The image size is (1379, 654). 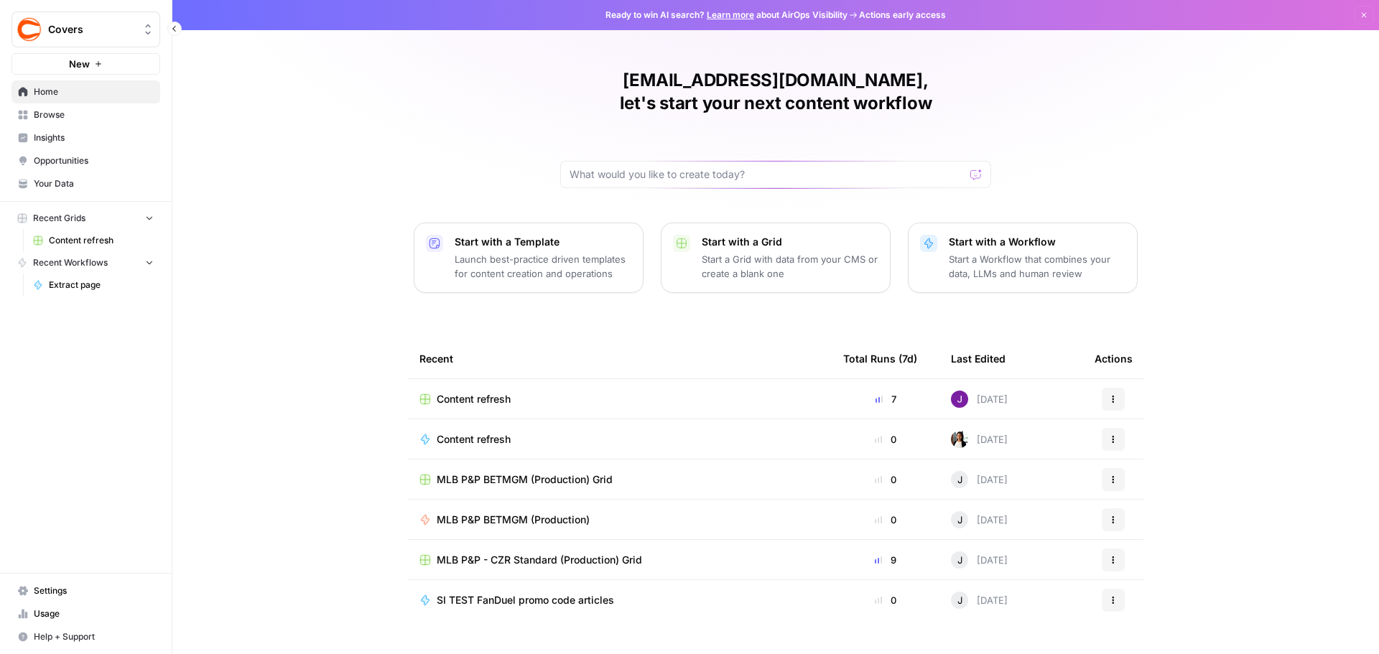 I want to click on a: MLB P&P BETMGM (Production) Grid, so click(x=620, y=480).